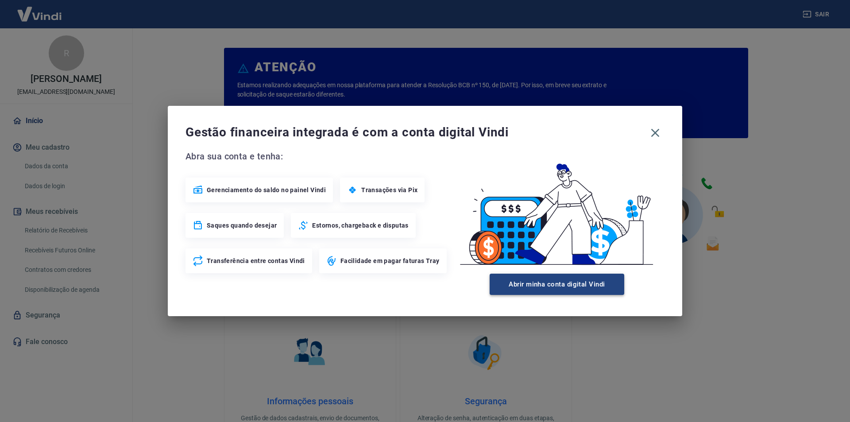 This screenshot has width=850, height=422. What do you see at coordinates (266, 190) in the screenshot?
I see `span: Gerenciamento do saldo no painel Vindi` at bounding box center [266, 190].